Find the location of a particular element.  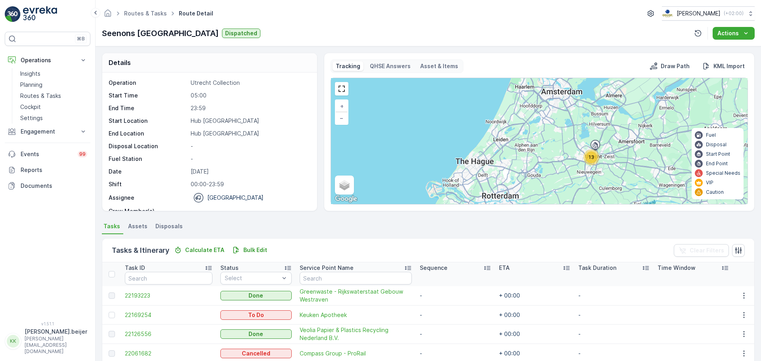

button: Actions is located at coordinates (733, 33).